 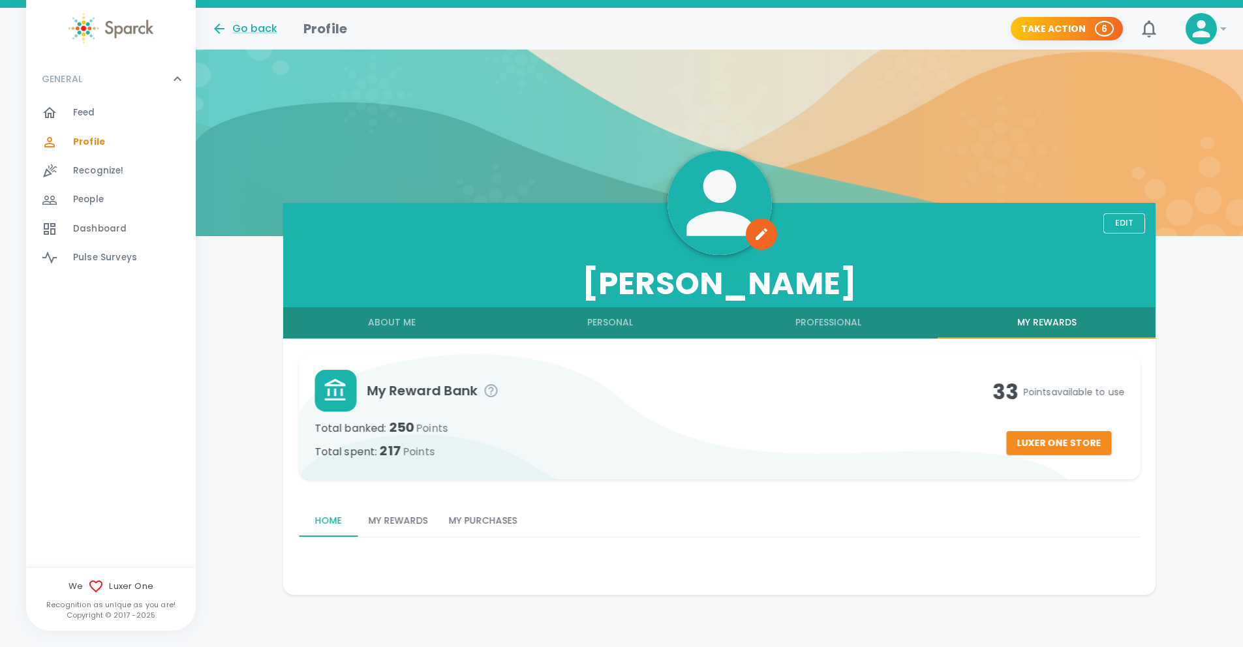 I want to click on h1: Profile, so click(x=325, y=29).